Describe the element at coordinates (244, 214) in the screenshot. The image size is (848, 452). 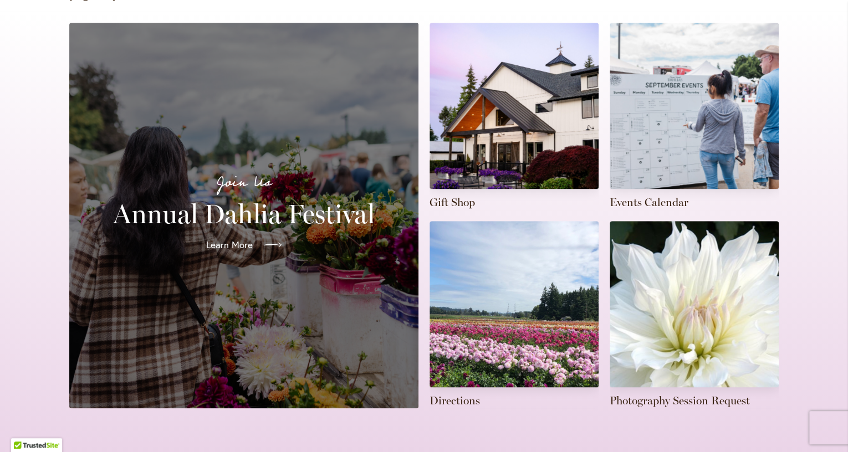
I see `h2: Annual Dahlia Festival` at that location.